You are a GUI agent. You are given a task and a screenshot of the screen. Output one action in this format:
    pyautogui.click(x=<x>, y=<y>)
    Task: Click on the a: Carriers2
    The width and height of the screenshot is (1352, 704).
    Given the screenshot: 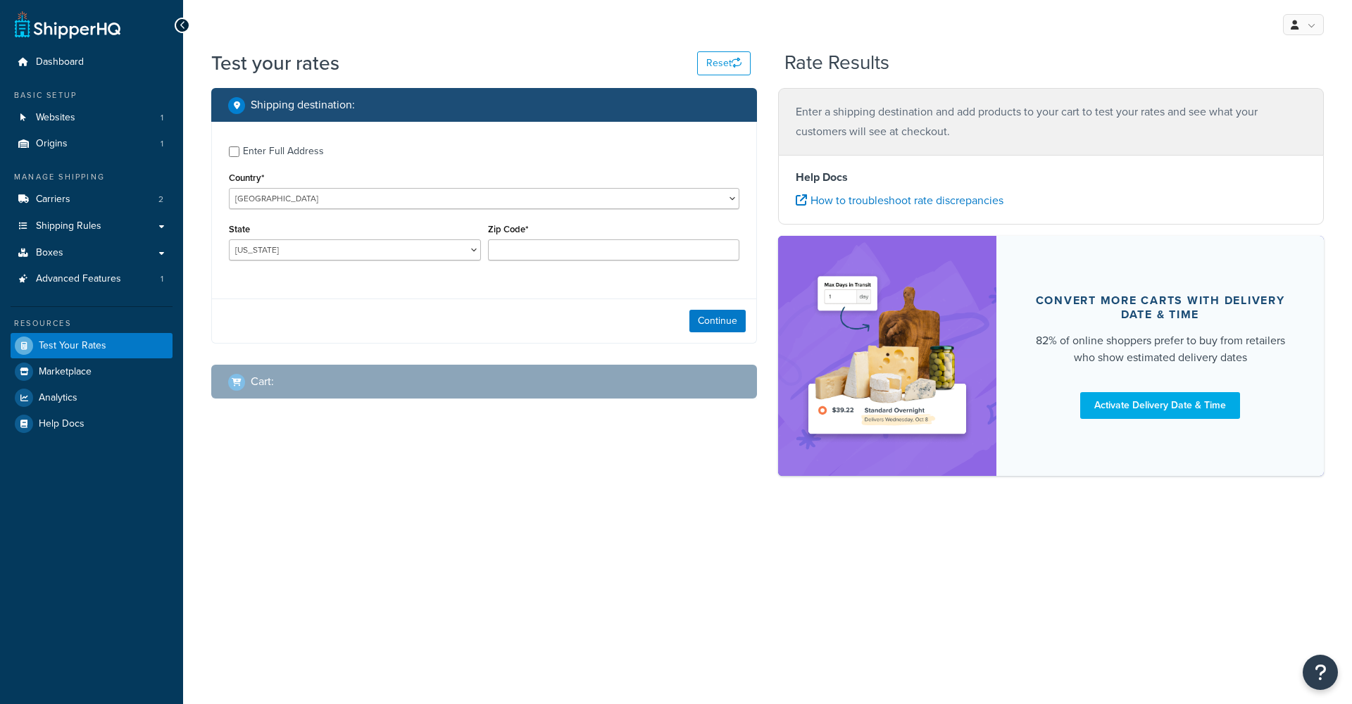 What is the action you would take?
    pyautogui.click(x=92, y=199)
    